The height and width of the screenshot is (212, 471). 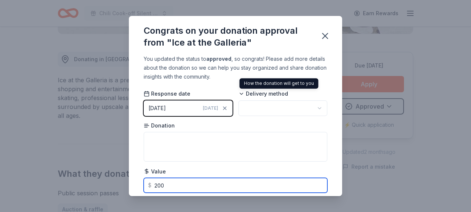 What do you see at coordinates (219, 58) in the screenshot?
I see `b: approved` at bounding box center [219, 58].